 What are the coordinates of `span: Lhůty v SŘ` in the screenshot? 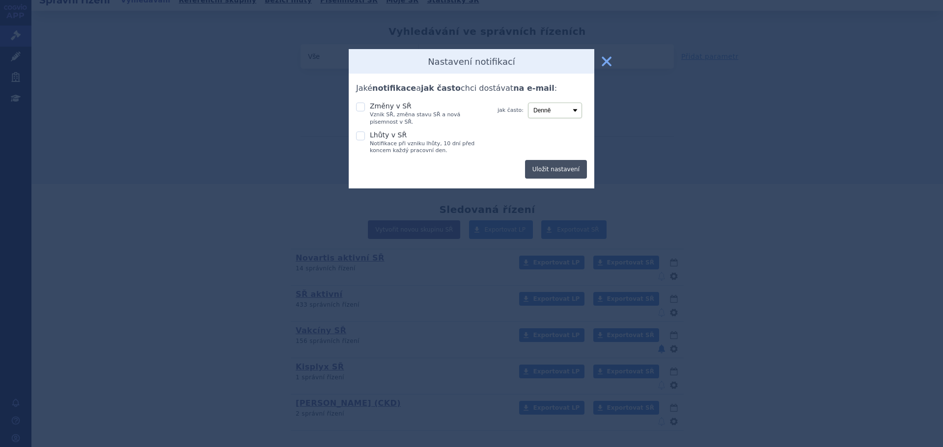 It's located at (388, 135).